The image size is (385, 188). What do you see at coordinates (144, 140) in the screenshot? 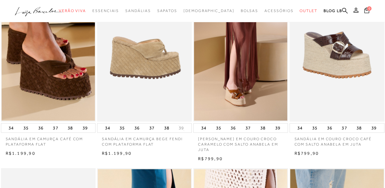
I see `p: SANDÁLIA EM CAMURÇA BEGE FENDI COM PLATAFORMA FLAT` at bounding box center [144, 140].